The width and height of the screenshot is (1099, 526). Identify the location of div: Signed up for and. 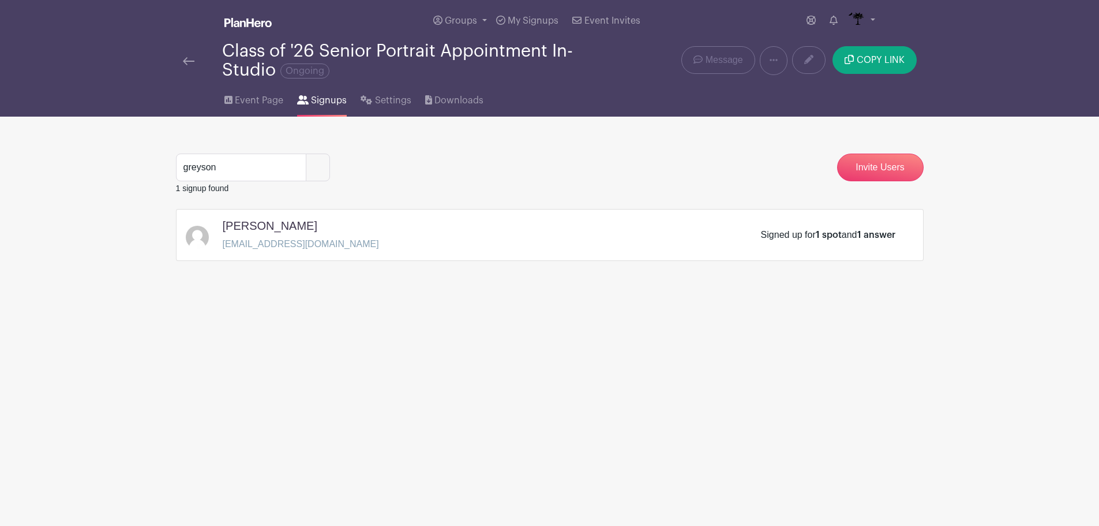
(828, 235).